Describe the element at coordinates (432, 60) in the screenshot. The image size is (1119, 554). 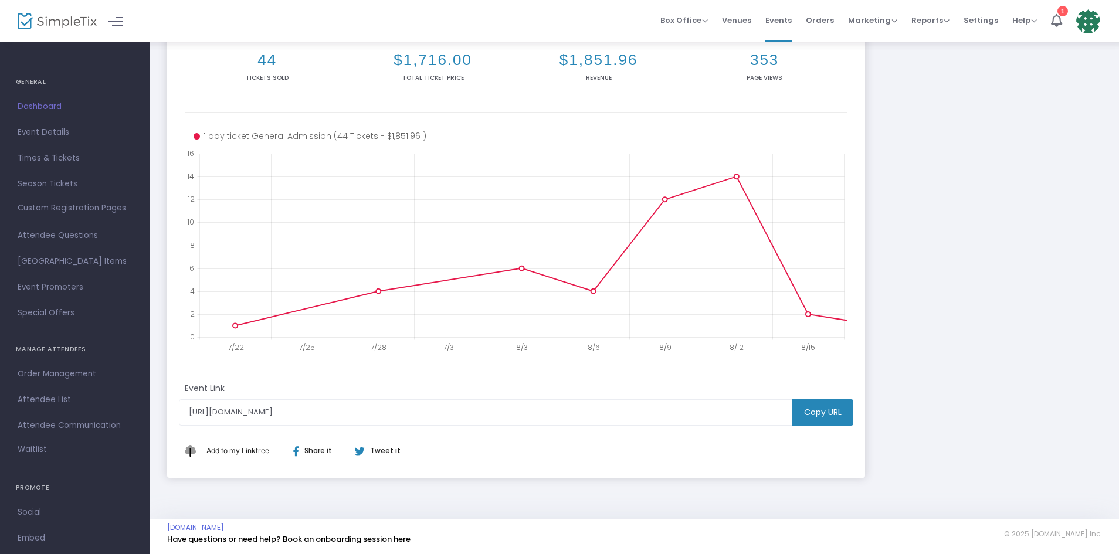
I see `h2: $1,716.00` at that location.